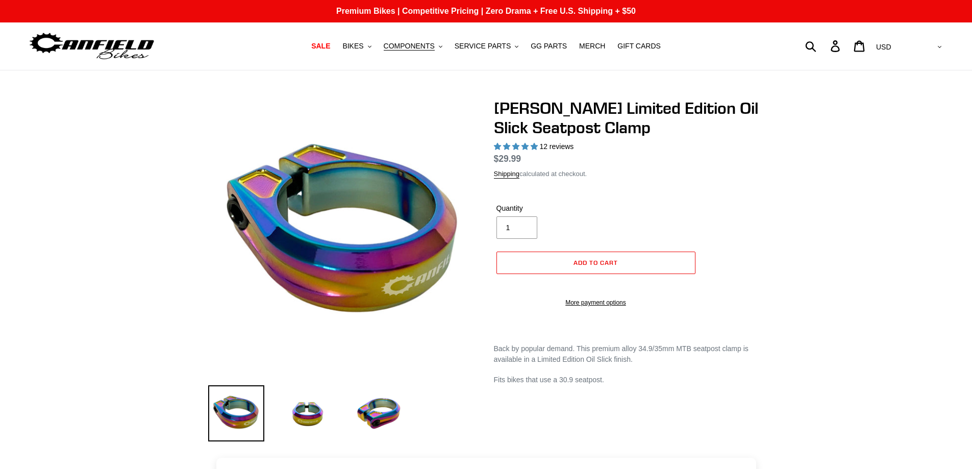 This screenshot has height=469, width=972. Describe the element at coordinates (639, 46) in the screenshot. I see `a: GIFT CARDS` at that location.